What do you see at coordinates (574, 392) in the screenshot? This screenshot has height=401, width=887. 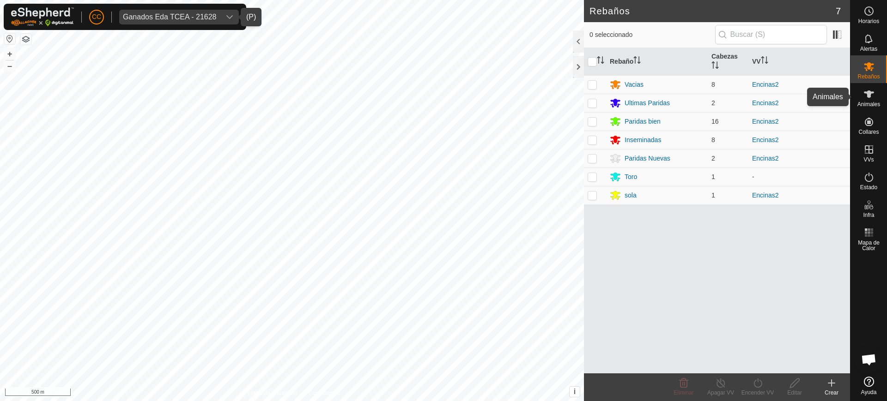 I see `button: i` at bounding box center [574, 392].